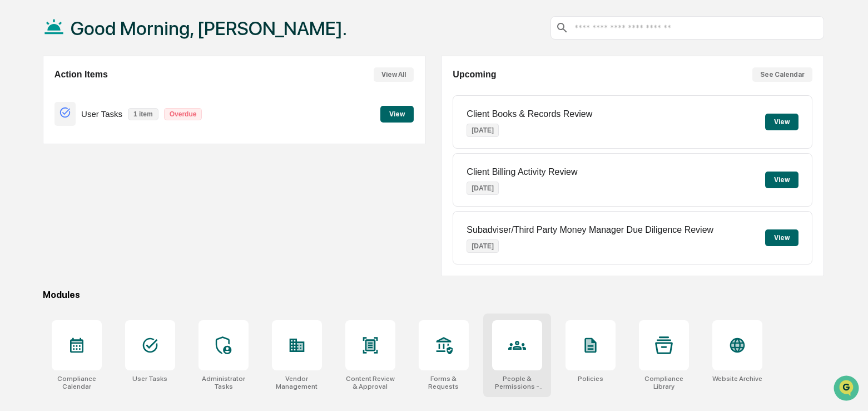 This screenshot has height=411, width=868. I want to click on span: Preclearance, so click(47, 203).